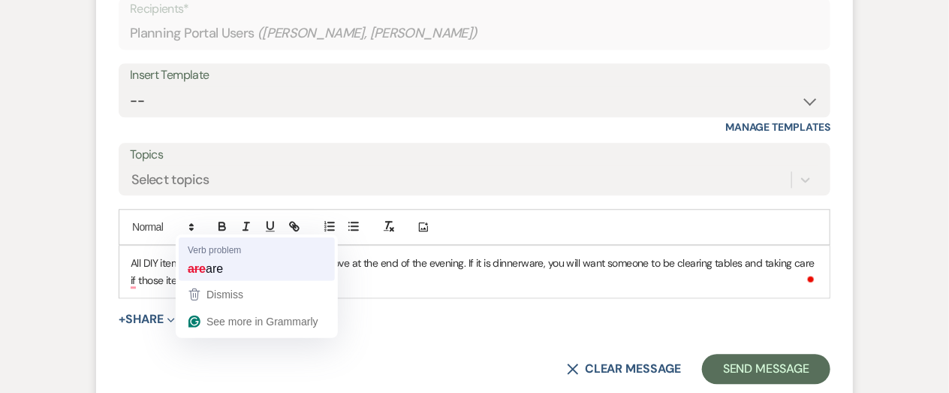 This screenshot has height=393, width=949. What do you see at coordinates (766, 369) in the screenshot?
I see `button: Send Message` at bounding box center [766, 369].